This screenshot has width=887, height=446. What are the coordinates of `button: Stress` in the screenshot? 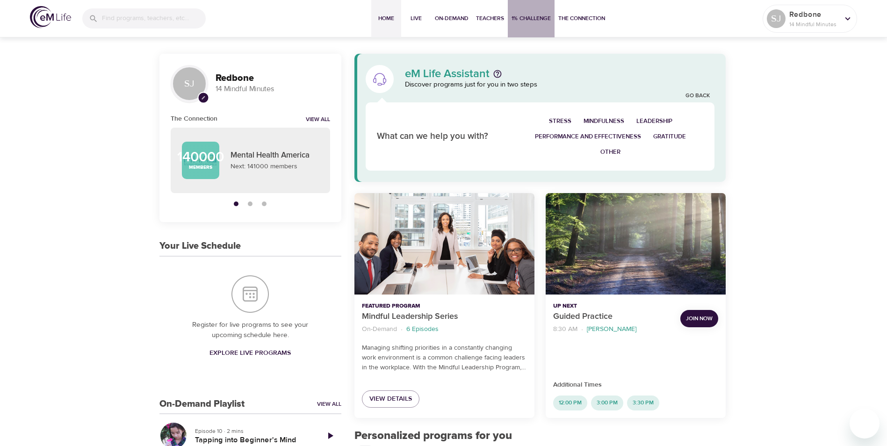 It's located at (560, 121).